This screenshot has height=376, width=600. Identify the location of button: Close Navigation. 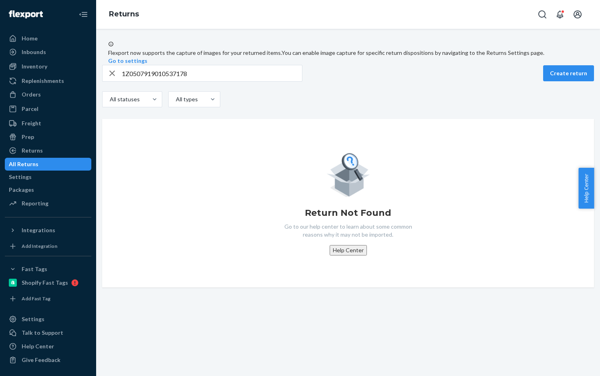
(83, 14).